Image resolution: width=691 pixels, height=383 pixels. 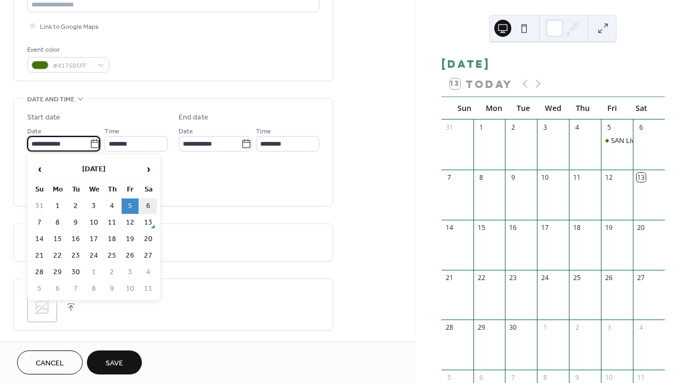 I want to click on div: 17, so click(x=545, y=227).